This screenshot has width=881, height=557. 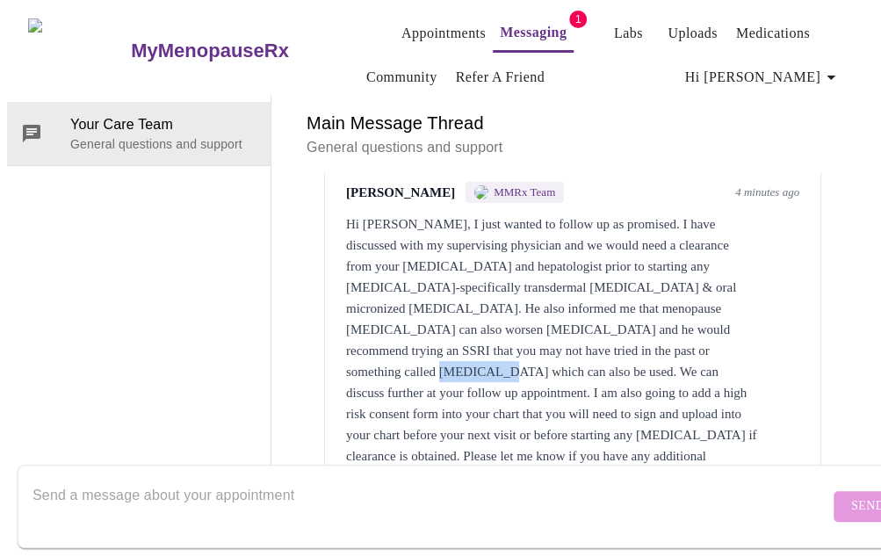 I want to click on button: Community, so click(x=401, y=77).